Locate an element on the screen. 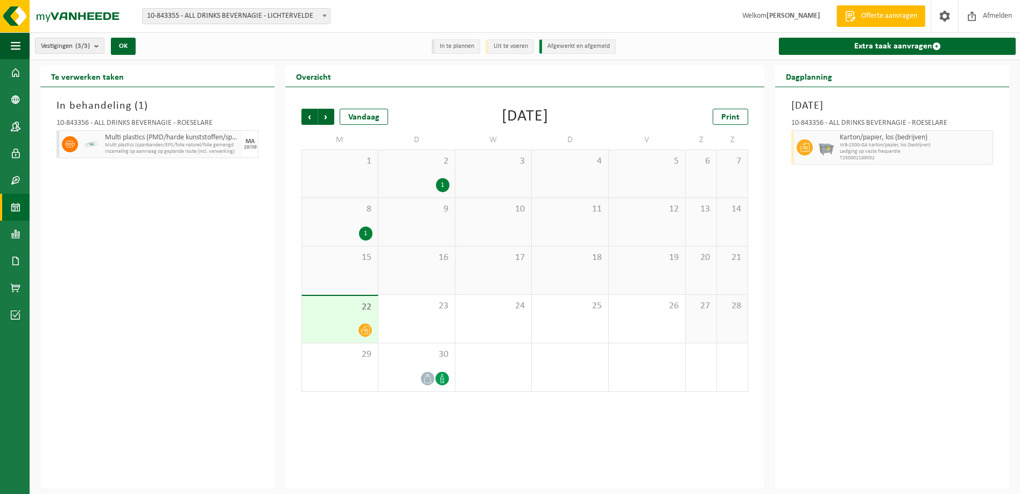 The height and width of the screenshot is (494, 1020). span: Multi plastics (PMD/harde kunststoffen/spanbanden/EPS/folie naturel/folie gemengd) is located at coordinates (172, 138).